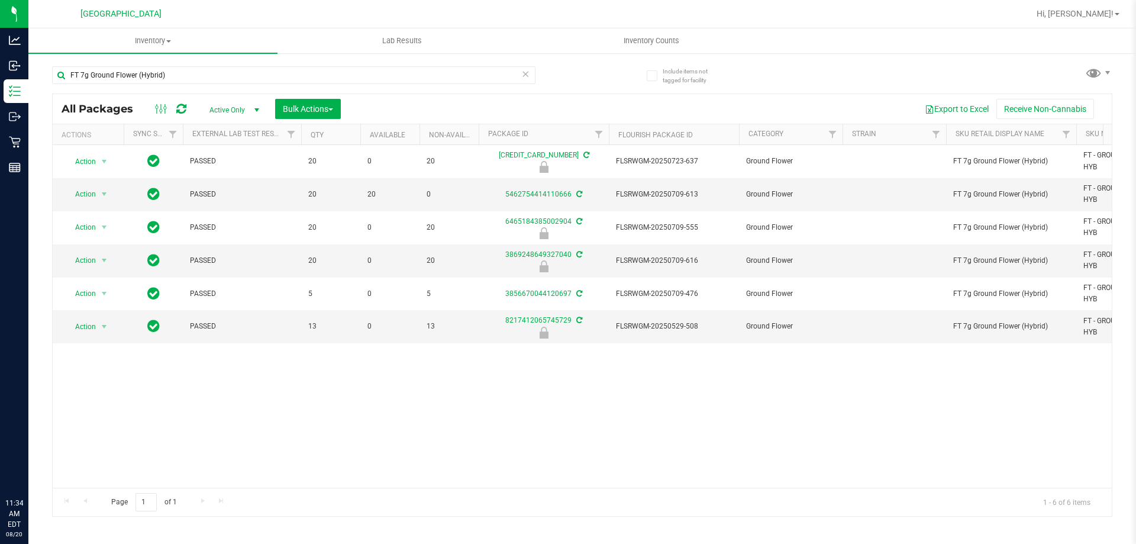 This screenshot has height=544, width=1136. I want to click on a: Qty, so click(317, 135).